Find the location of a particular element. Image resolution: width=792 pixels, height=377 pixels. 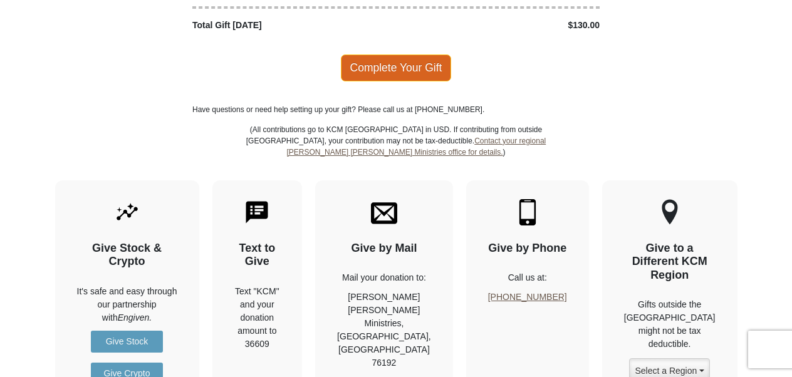

h4: Give to a Different KCM Region is located at coordinates (670, 262).